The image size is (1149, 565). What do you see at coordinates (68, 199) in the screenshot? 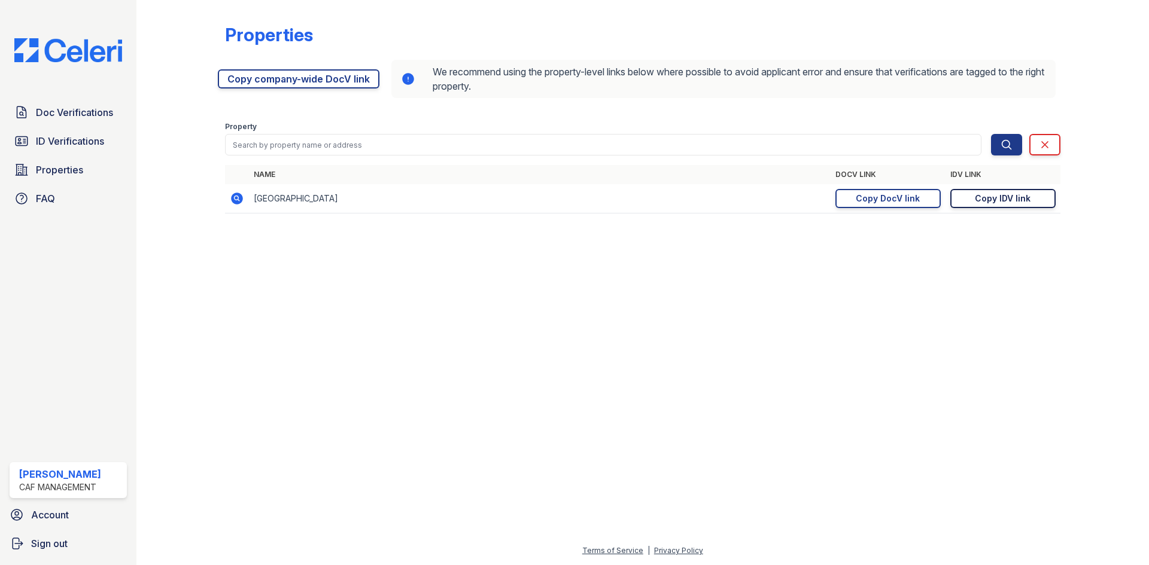
I see `a: FAQ` at bounding box center [68, 199].